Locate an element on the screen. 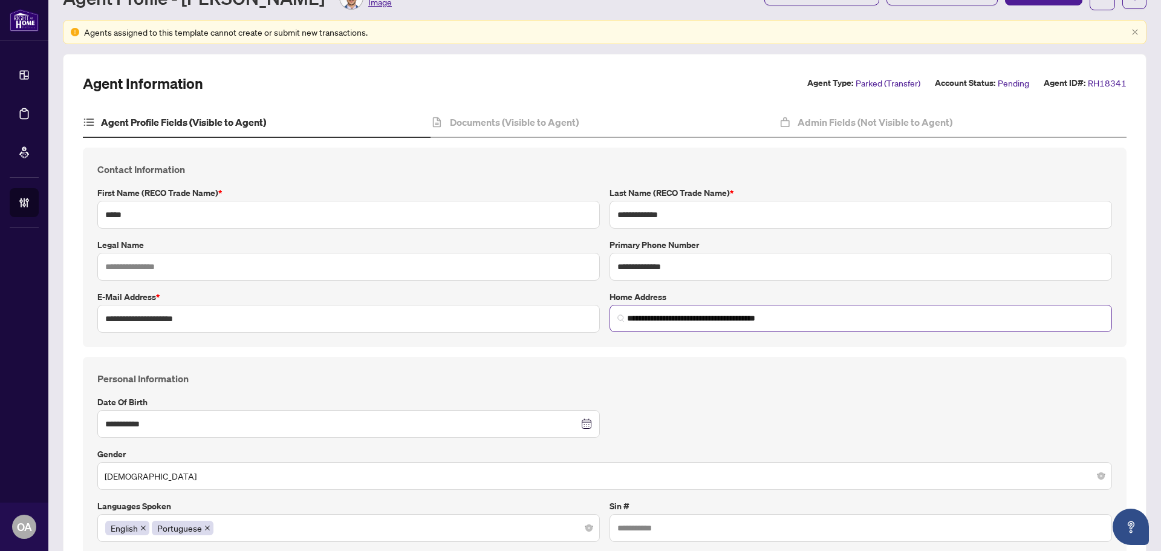 The image size is (1161, 551). span: RH18341 is located at coordinates (1107, 83).